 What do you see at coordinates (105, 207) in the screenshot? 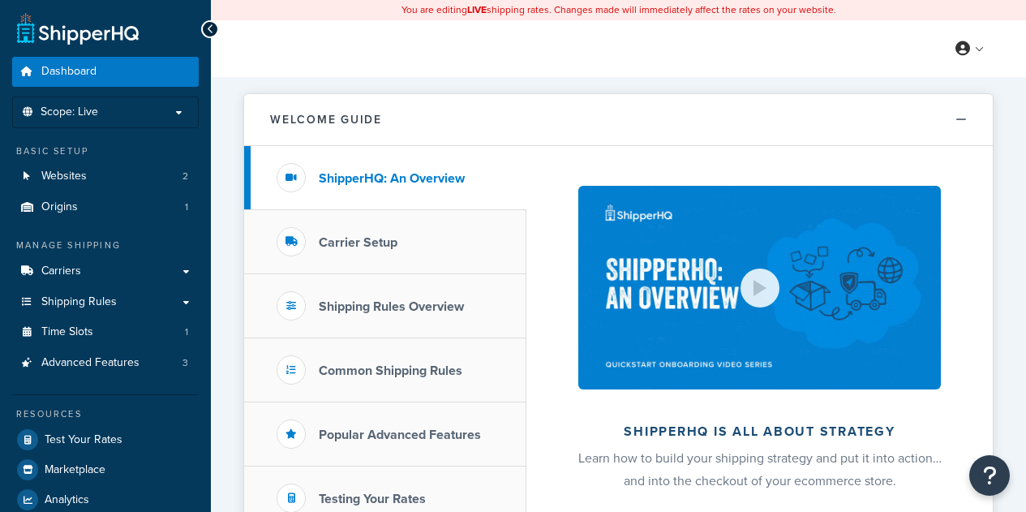
I see `li: Origins` at bounding box center [105, 207].